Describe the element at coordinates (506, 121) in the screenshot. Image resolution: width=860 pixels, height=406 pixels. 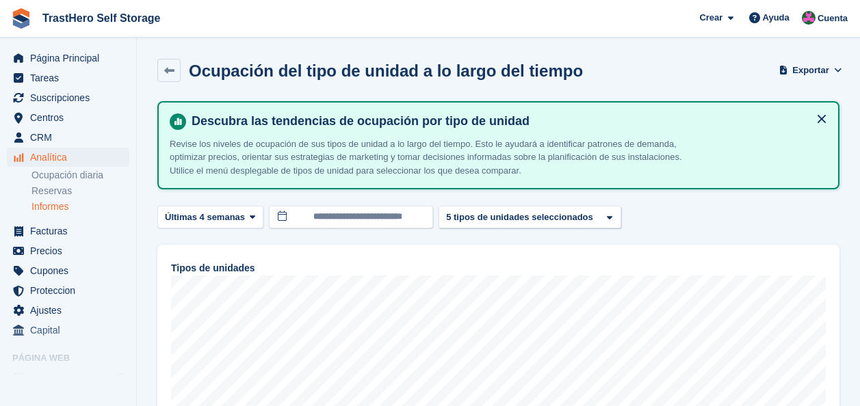
I see `h4: Descubra las tendencias de ocupación por tipo de unidad` at that location.